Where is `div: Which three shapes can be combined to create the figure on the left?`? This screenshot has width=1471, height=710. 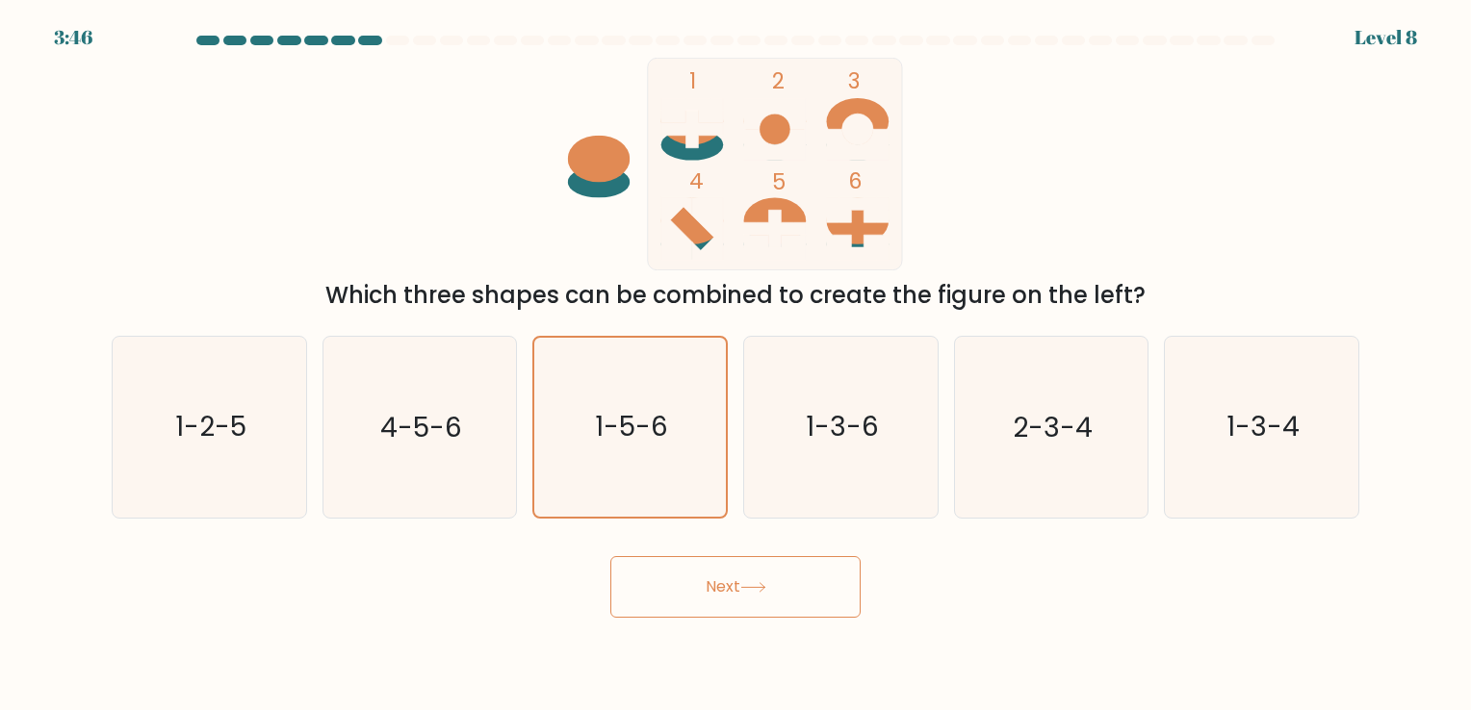 div: Which three shapes can be combined to create the figure on the left? is located at coordinates (735, 296).